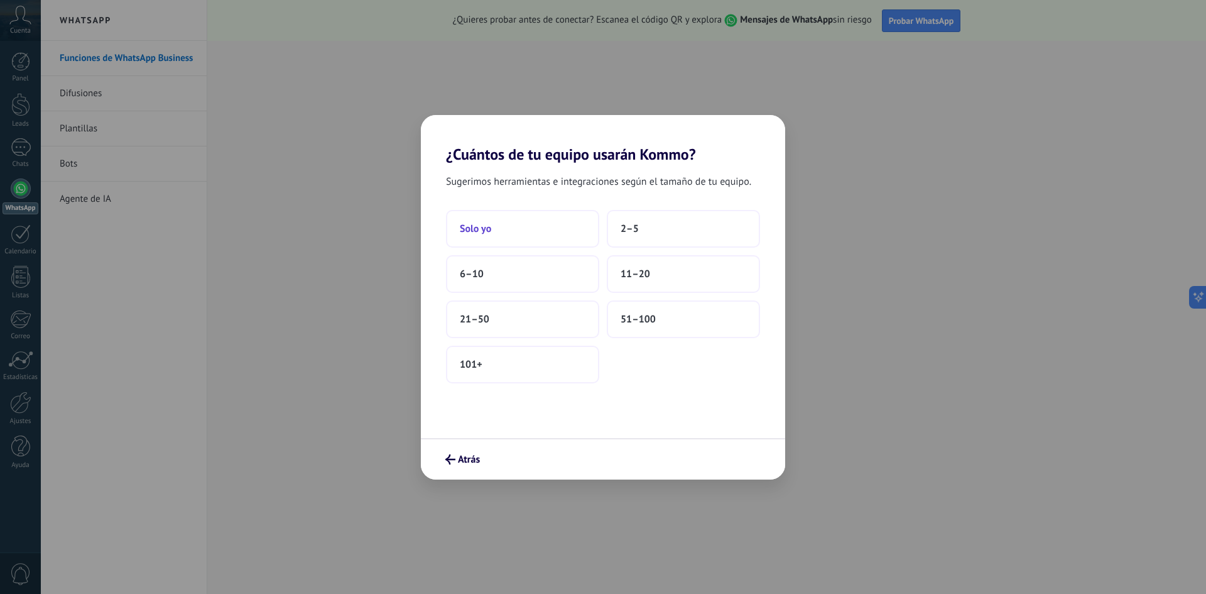 This screenshot has width=1206, height=594. What do you see at coordinates (684, 319) in the screenshot?
I see `button: 51–100` at bounding box center [684, 319].